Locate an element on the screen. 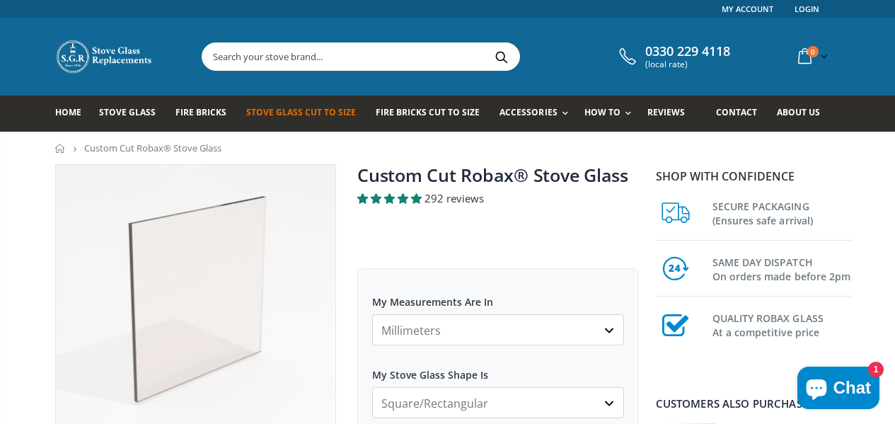 The image size is (895, 424). h3: QUALITY ROBAX GLASS At a competitive price is located at coordinates (781, 324).